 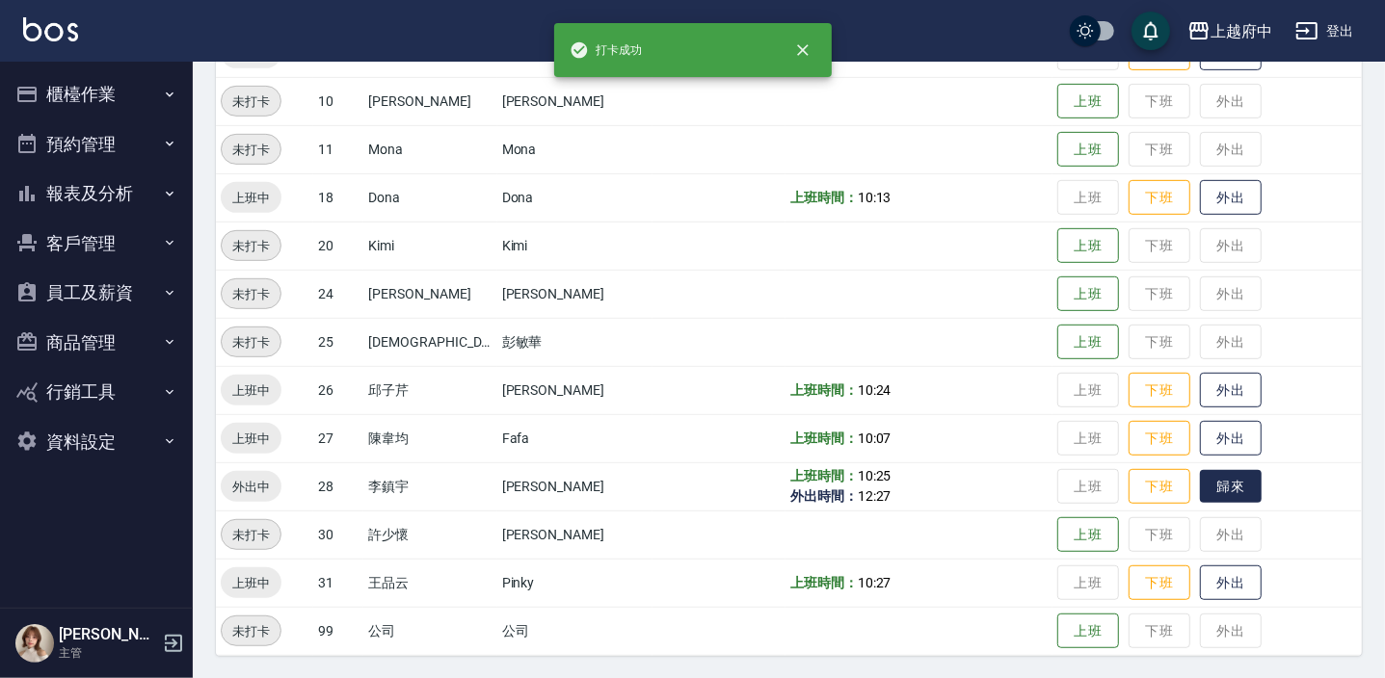 I want to click on button: 歸來, so click(x=1230, y=487).